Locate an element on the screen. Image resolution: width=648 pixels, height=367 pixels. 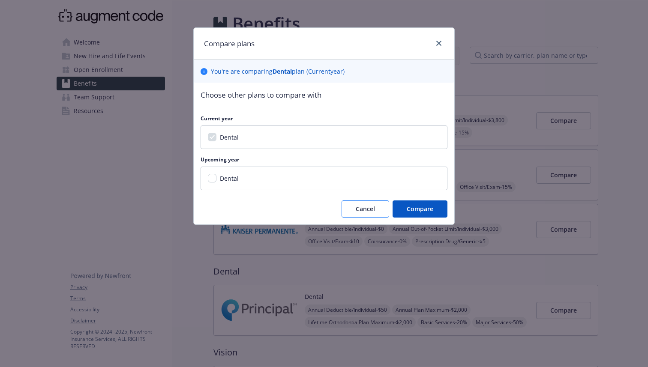
span: Cancel is located at coordinates (365, 209).